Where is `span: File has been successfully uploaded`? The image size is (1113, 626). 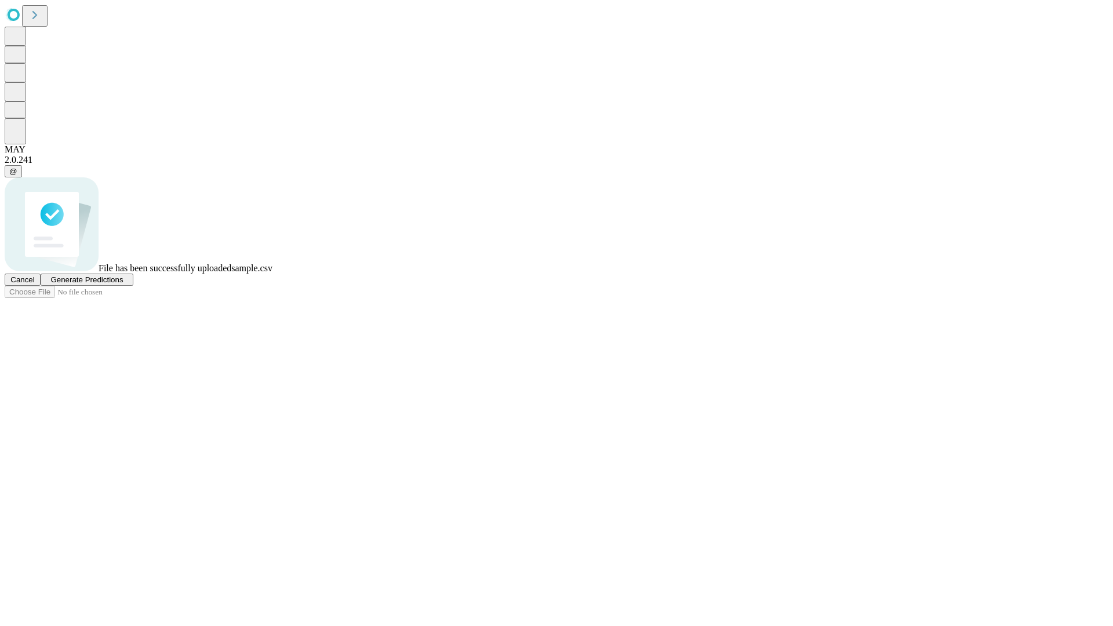 span: File has been successfully uploaded is located at coordinates (165, 268).